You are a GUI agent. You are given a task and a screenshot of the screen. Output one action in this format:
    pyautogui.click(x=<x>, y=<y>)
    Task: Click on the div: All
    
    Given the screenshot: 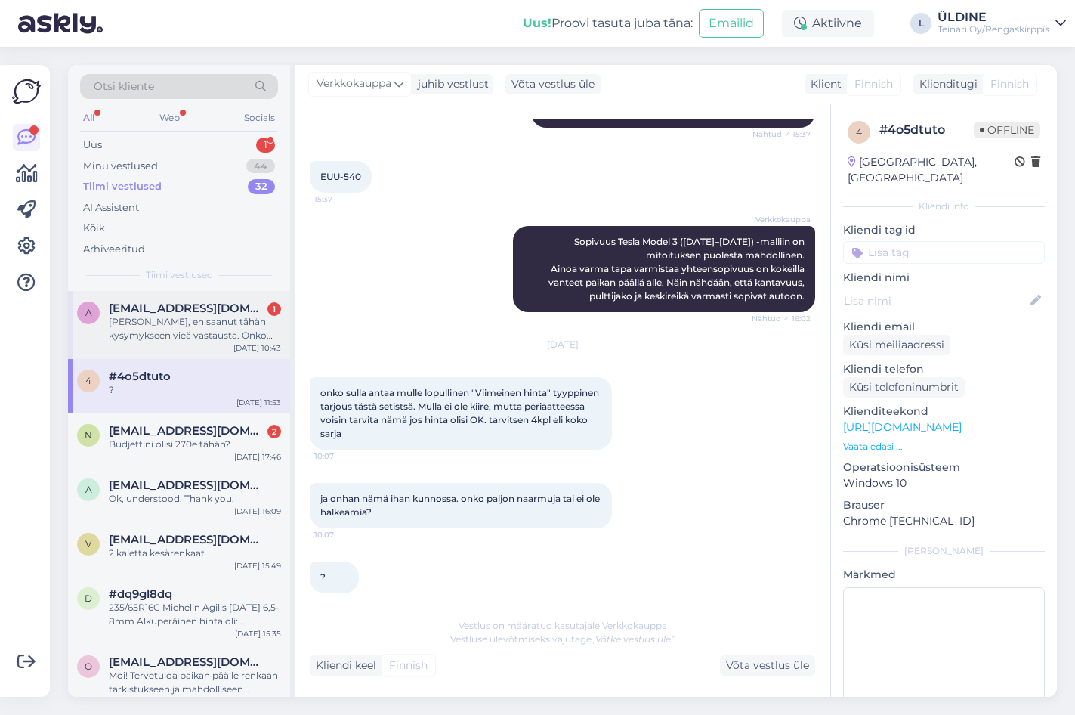 What is the action you would take?
    pyautogui.click(x=88, y=118)
    